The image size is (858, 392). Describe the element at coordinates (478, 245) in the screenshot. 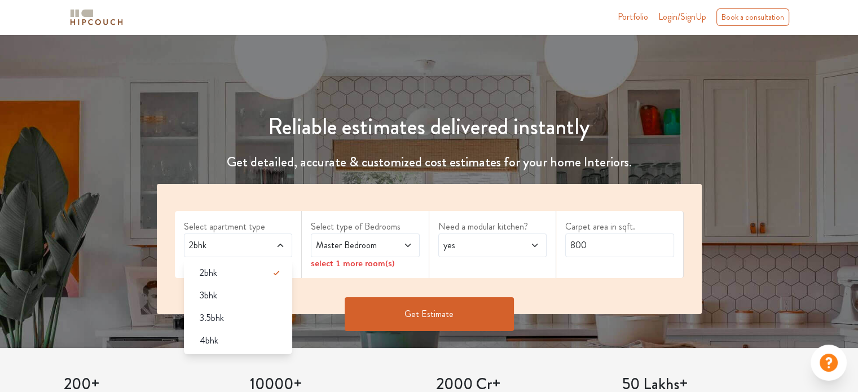

I see `span: yes` at that location.